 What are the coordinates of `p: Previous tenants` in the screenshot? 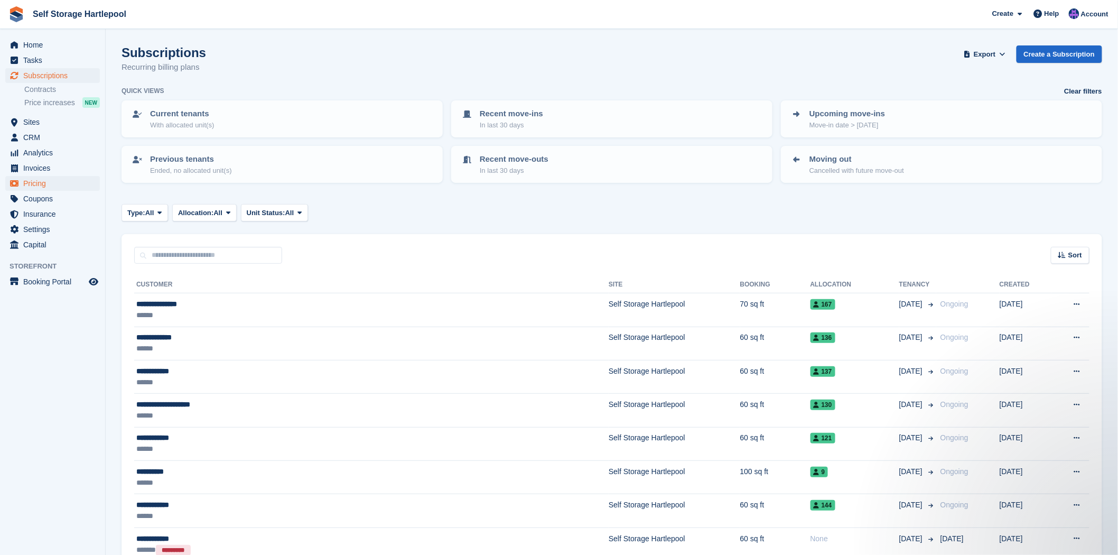 It's located at (191, 159).